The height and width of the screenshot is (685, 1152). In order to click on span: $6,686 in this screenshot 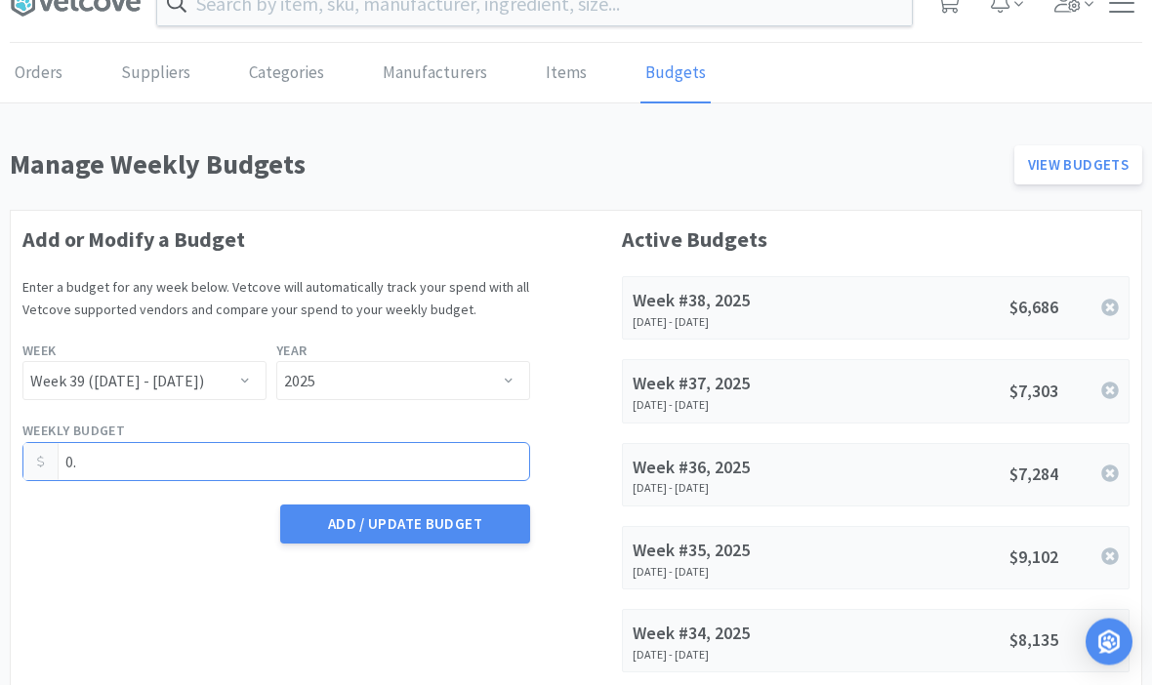, I will do `click(1034, 307)`.